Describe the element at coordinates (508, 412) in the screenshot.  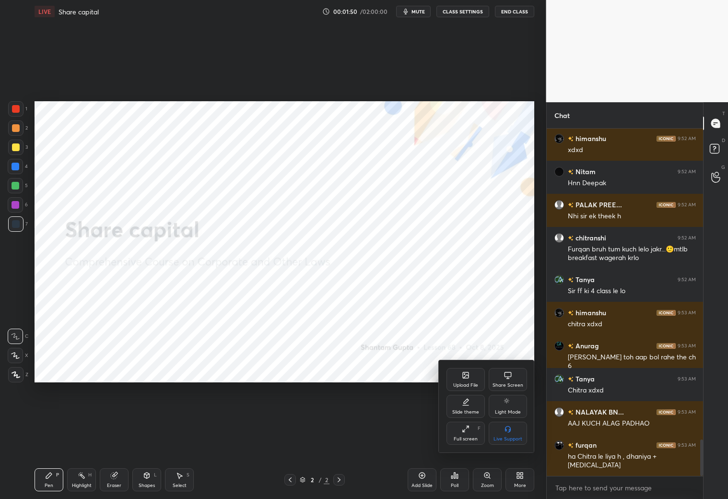
I see `div: Light Mode` at that location.